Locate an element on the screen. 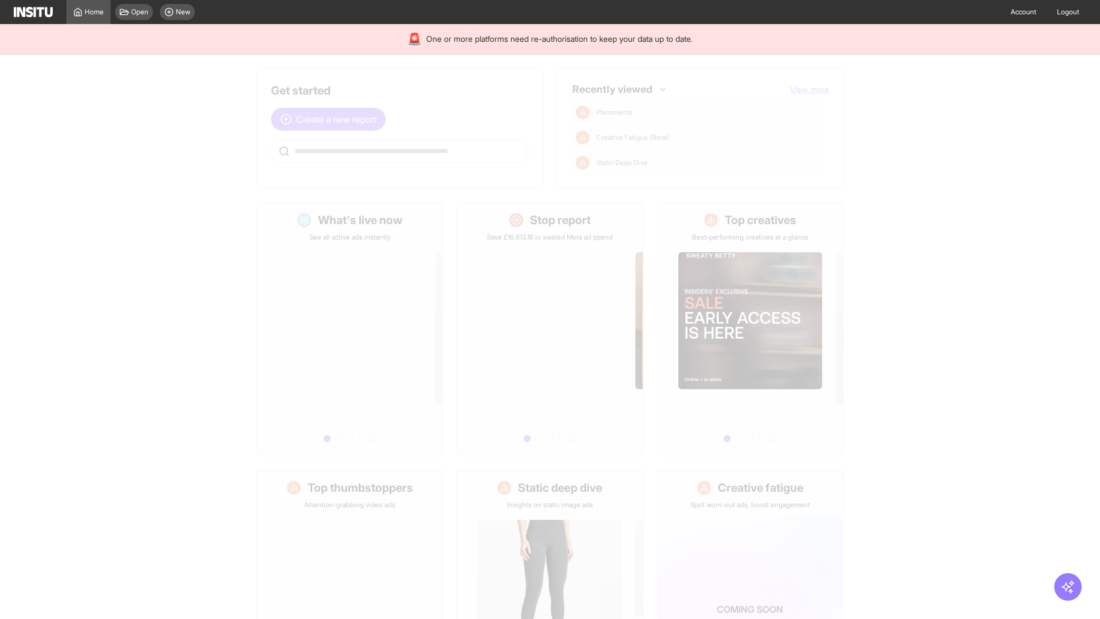  span: Home is located at coordinates (94, 12).